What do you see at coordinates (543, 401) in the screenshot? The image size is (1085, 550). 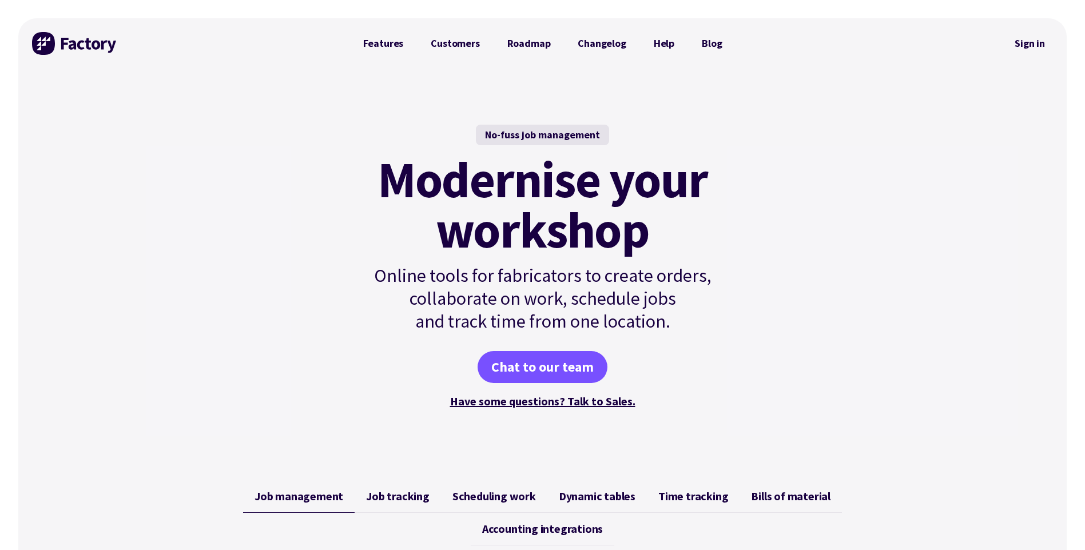 I see `a: Have some questions? Talk to Sales.` at bounding box center [543, 401].